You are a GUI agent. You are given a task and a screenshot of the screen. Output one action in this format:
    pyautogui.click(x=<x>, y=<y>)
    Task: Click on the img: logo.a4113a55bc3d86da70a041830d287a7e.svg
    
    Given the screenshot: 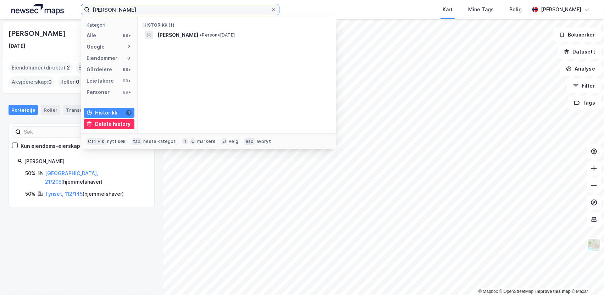 What is the action you would take?
    pyautogui.click(x=38, y=10)
    